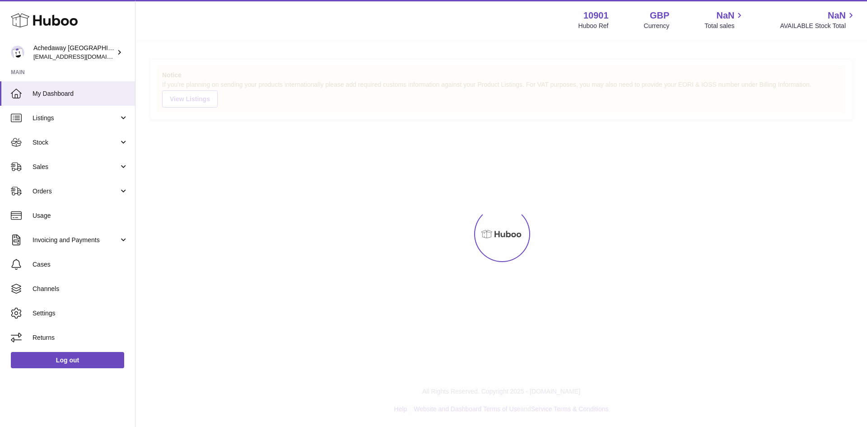  Describe the element at coordinates (659, 15) in the screenshot. I see `strong: GBP` at that location.